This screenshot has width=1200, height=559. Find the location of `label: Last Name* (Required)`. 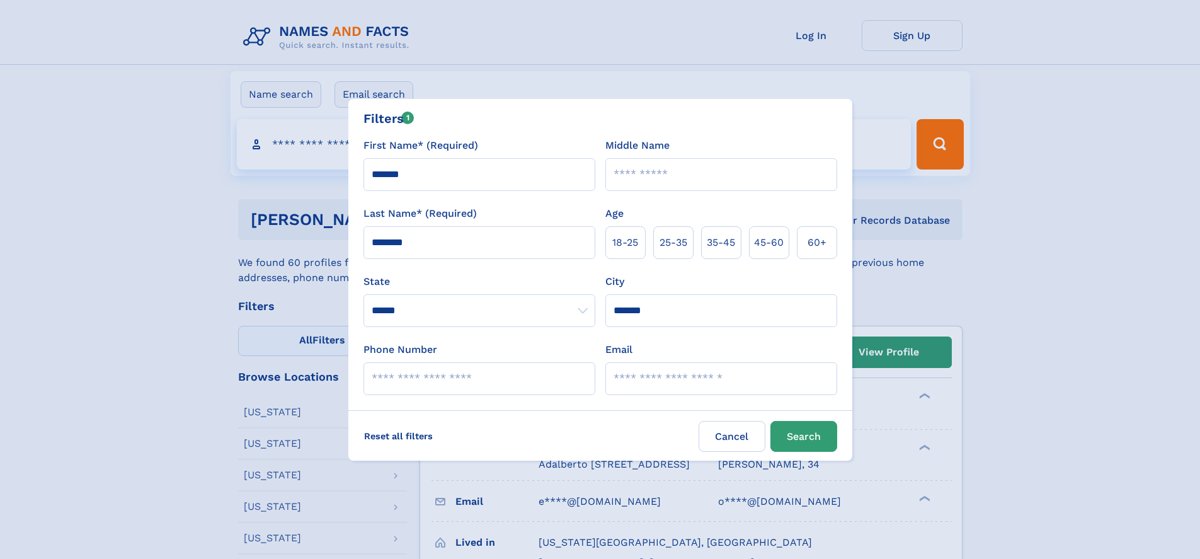

label: Last Name* (Required) is located at coordinates (420, 214).